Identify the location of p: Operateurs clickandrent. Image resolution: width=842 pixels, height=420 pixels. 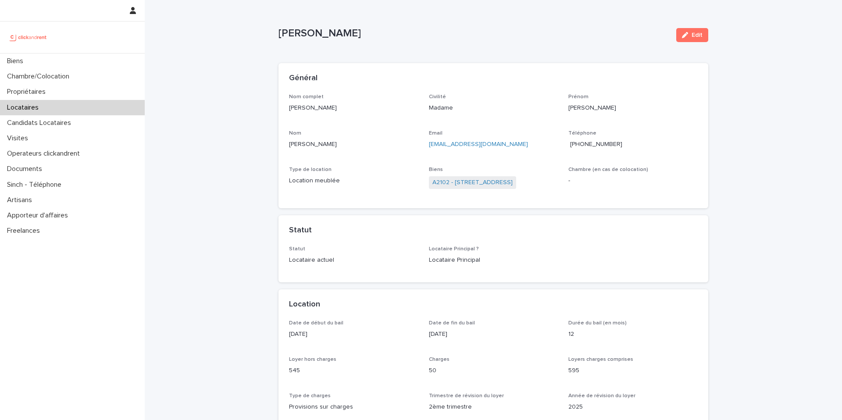
(45, 153).